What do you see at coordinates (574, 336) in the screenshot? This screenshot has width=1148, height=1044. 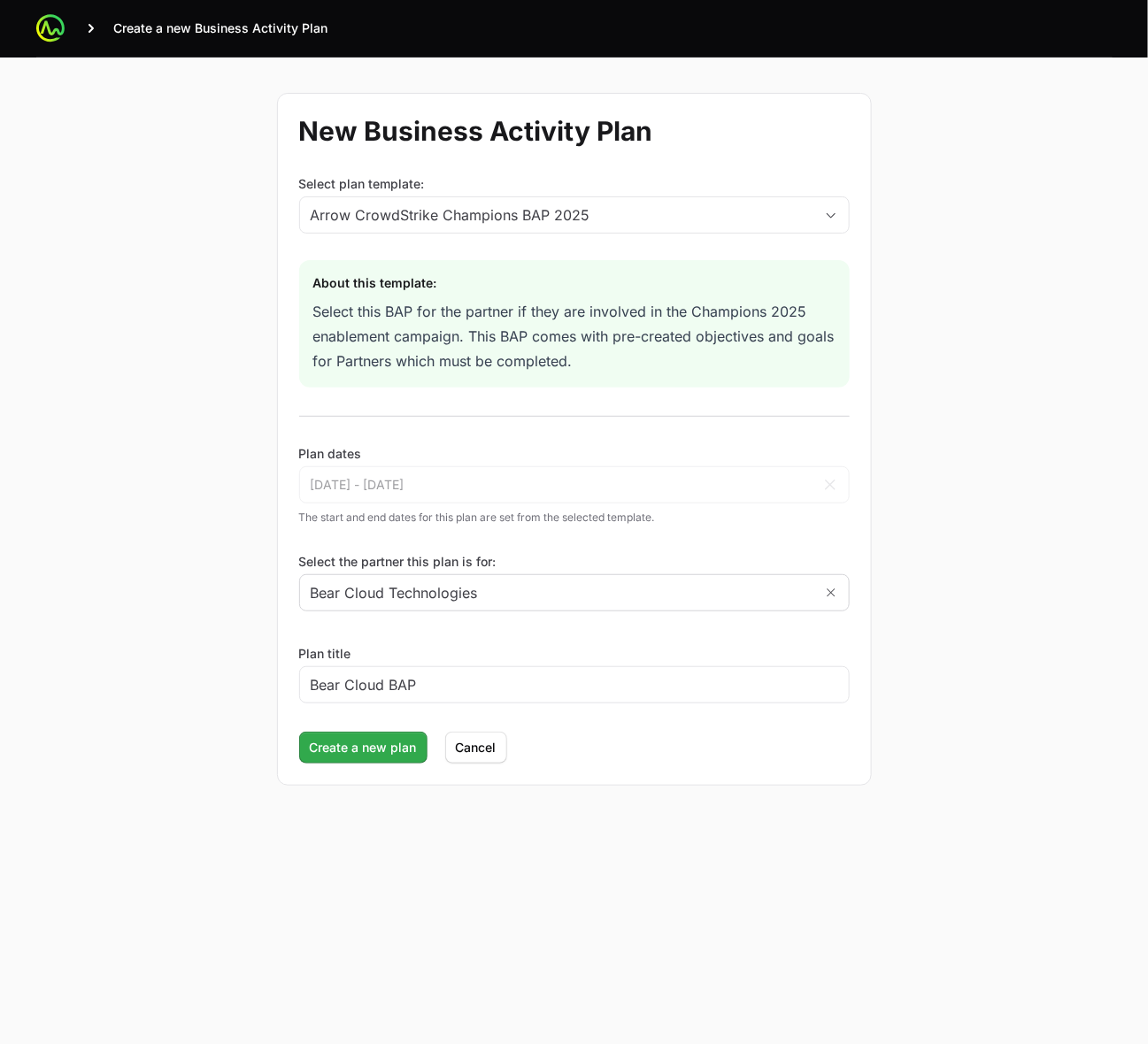 I see `div: Select this BAP for the partner if they are involved in the Champions 2025 enablement campaign. T...` at bounding box center [574, 336].